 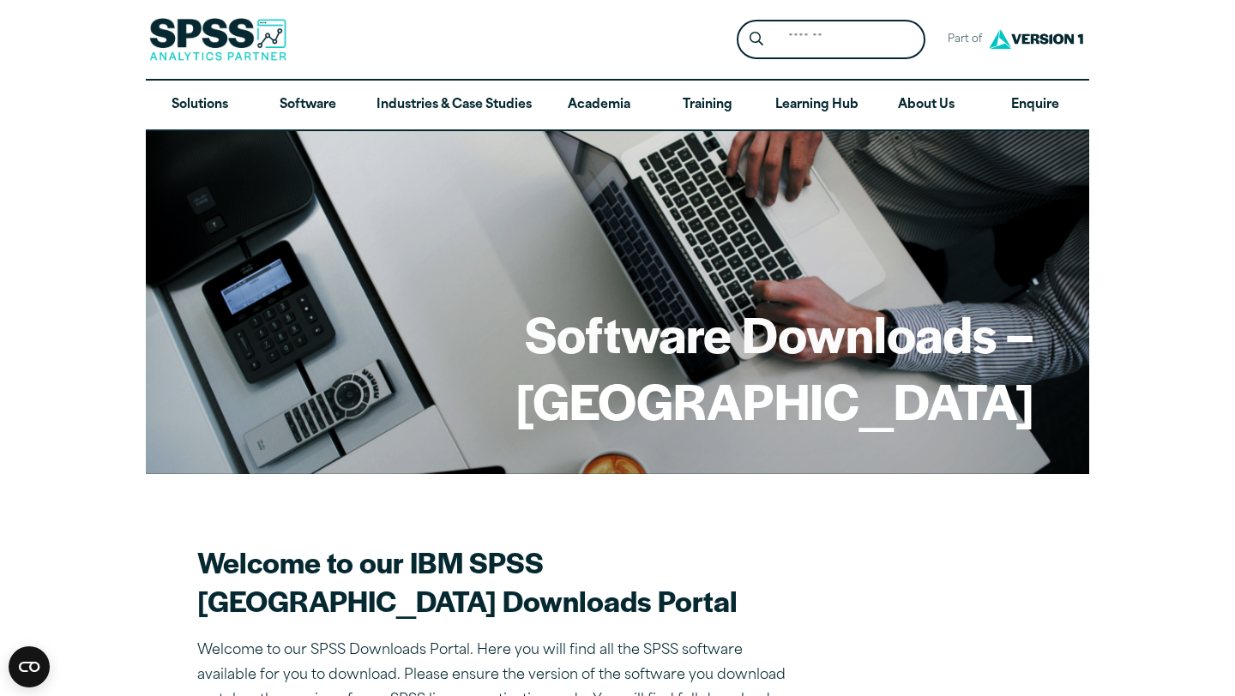 I want to click on svg: Search magnifying glass icon, so click(x=756, y=39).